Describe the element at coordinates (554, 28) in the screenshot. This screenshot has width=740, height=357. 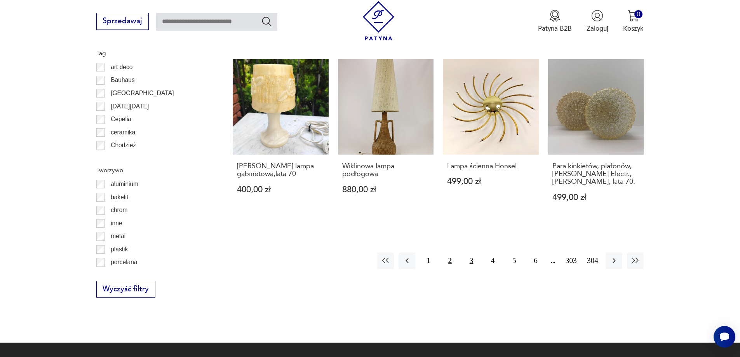
I see `p: Patyna B2B` at that location.